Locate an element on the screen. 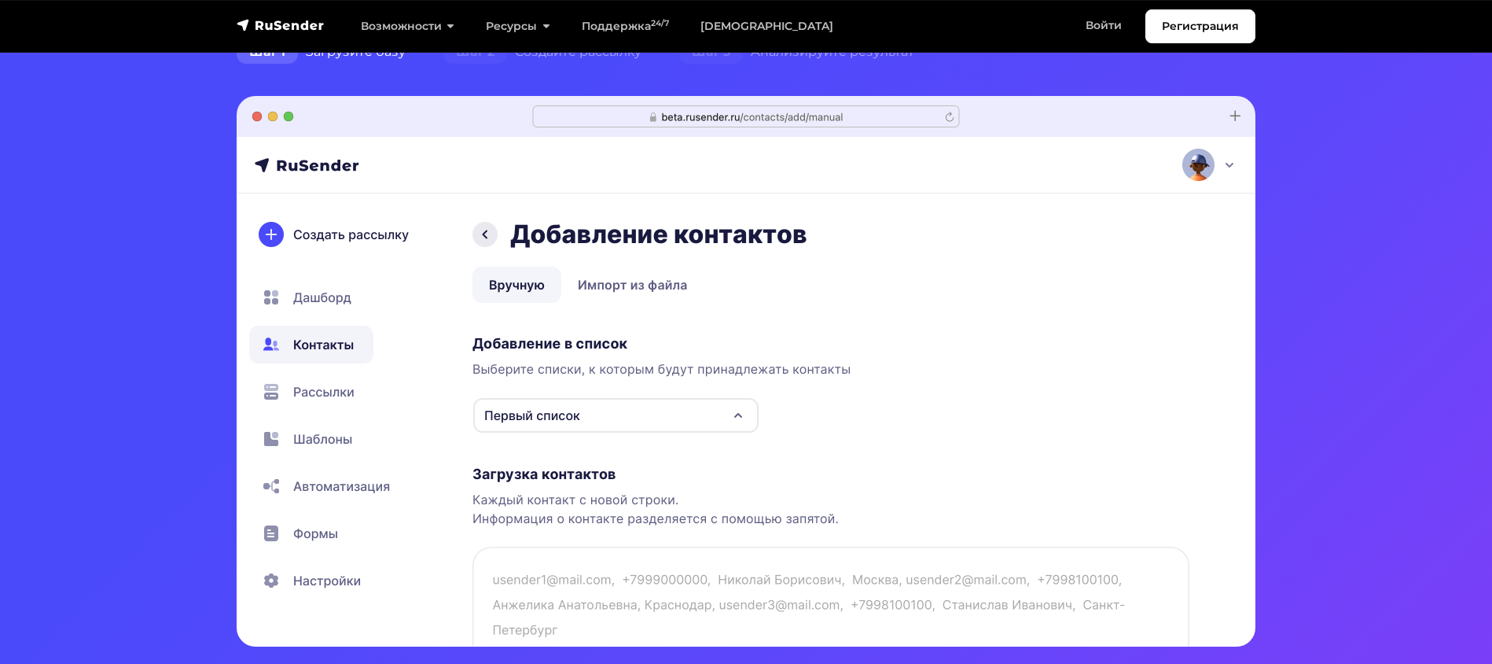 This screenshot has width=1492, height=664. img: hero-01-min.png is located at coordinates (746, 371).